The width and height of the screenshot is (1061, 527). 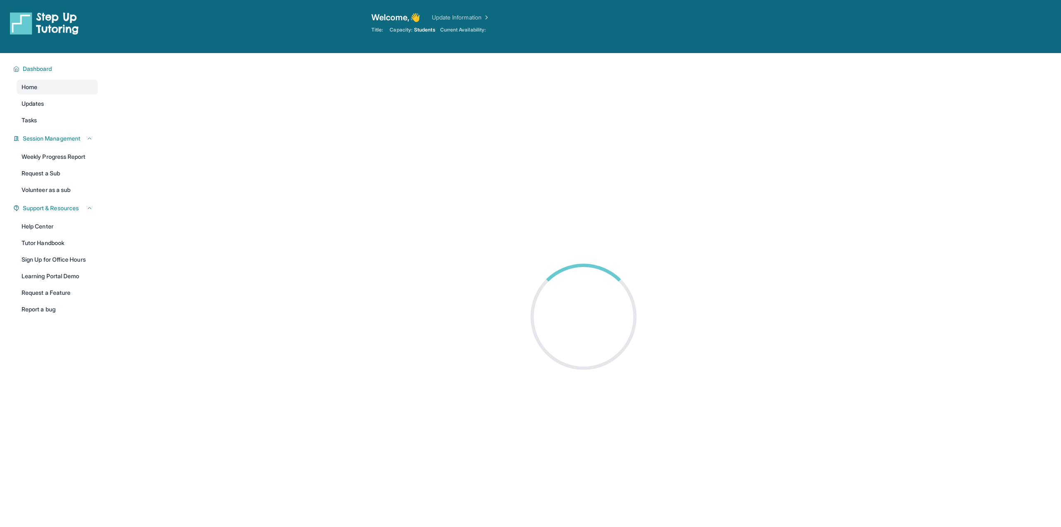 What do you see at coordinates (56, 208) in the screenshot?
I see `button: Support & Resources` at bounding box center [56, 208].